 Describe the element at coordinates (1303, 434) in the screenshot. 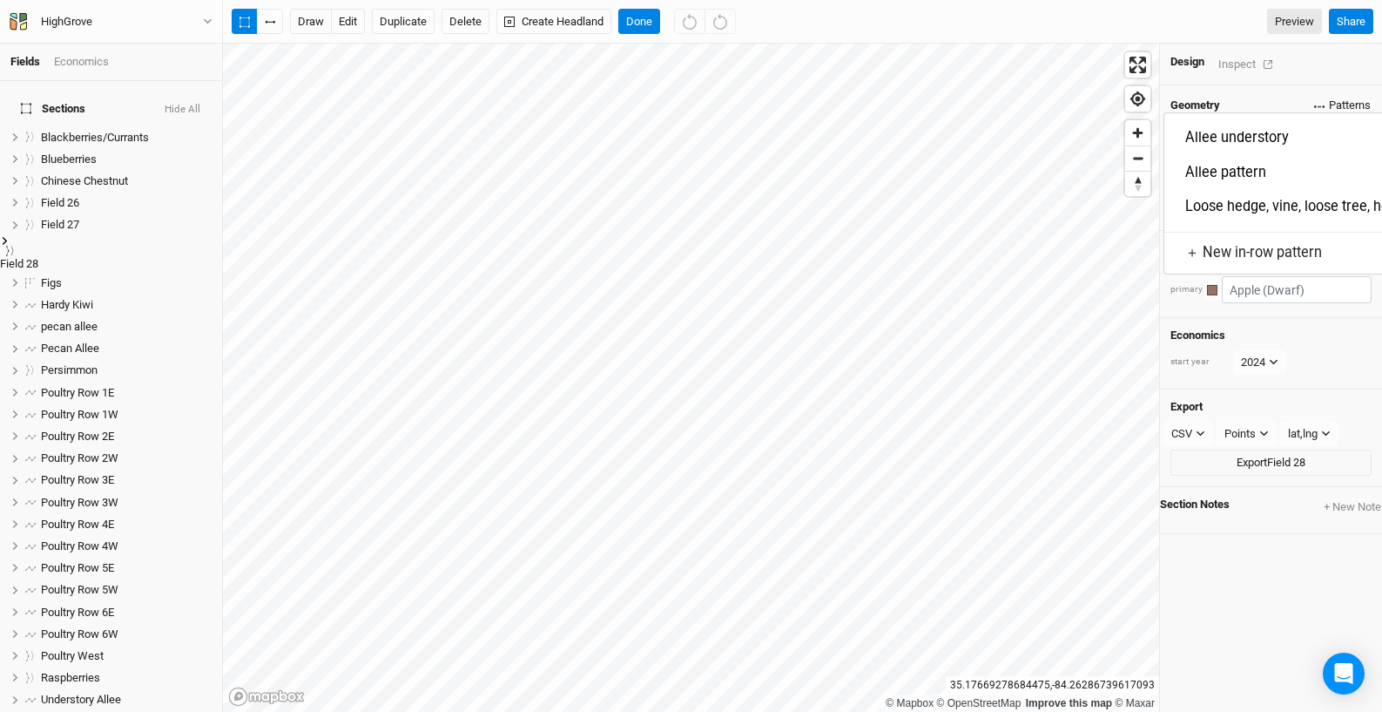

I see `div: lat,lng` at that location.